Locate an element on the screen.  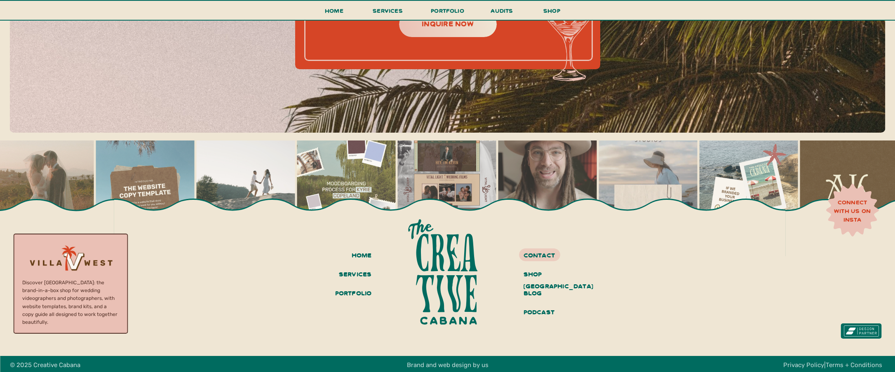
h3: podcast is located at coordinates (555, 313).